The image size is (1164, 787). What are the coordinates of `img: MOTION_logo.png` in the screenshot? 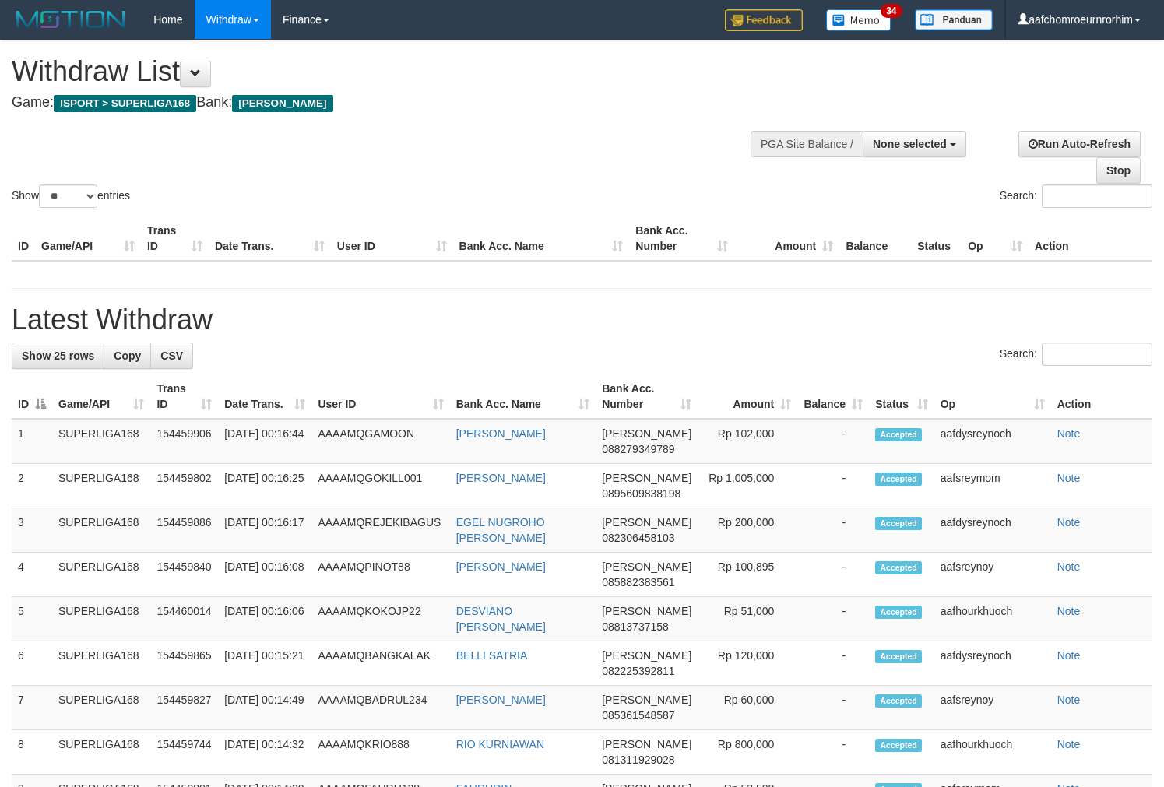 It's located at (71, 19).